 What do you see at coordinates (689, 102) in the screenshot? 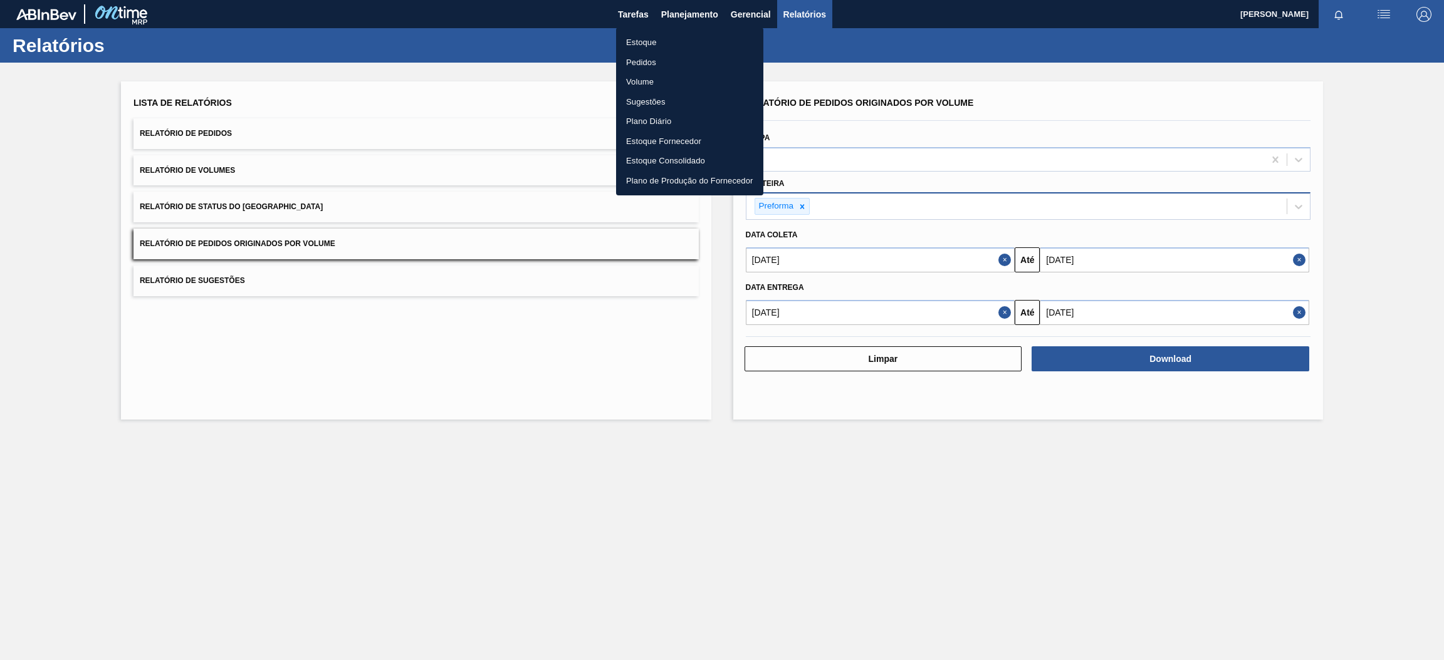
I see `li: Sugestões` at bounding box center [689, 102].